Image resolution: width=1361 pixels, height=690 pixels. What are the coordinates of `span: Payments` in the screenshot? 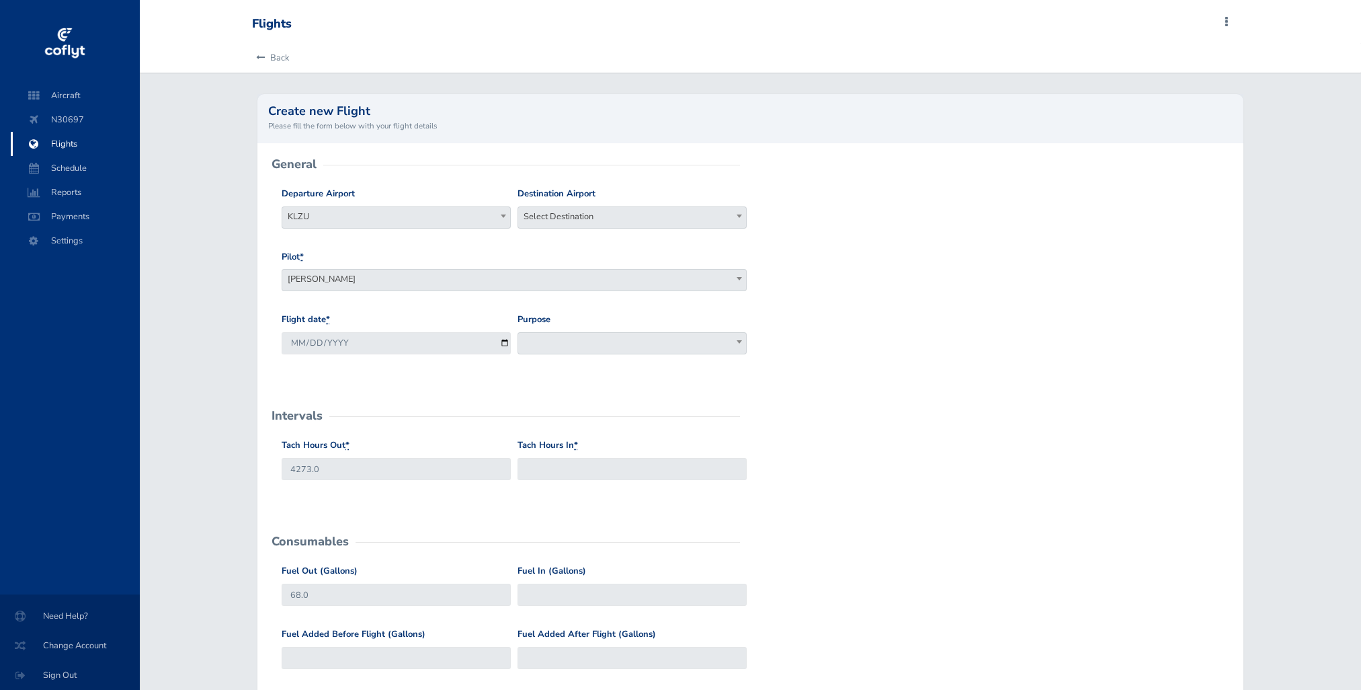 It's located at (75, 216).